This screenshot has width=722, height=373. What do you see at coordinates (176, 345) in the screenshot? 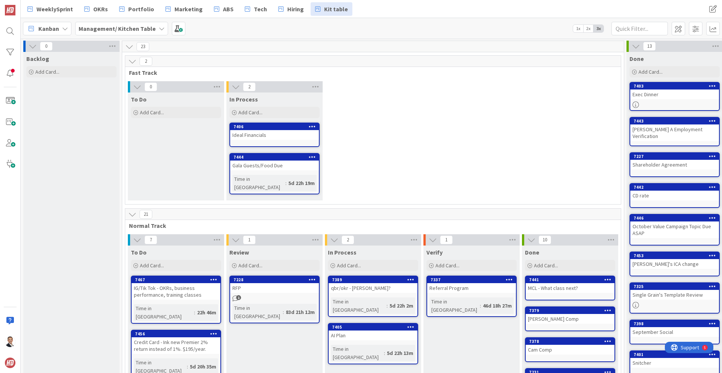
I see `div: Credit Card - Ink new Premier 2% return instead of 1%. $195/year.` at bounding box center [176, 345].